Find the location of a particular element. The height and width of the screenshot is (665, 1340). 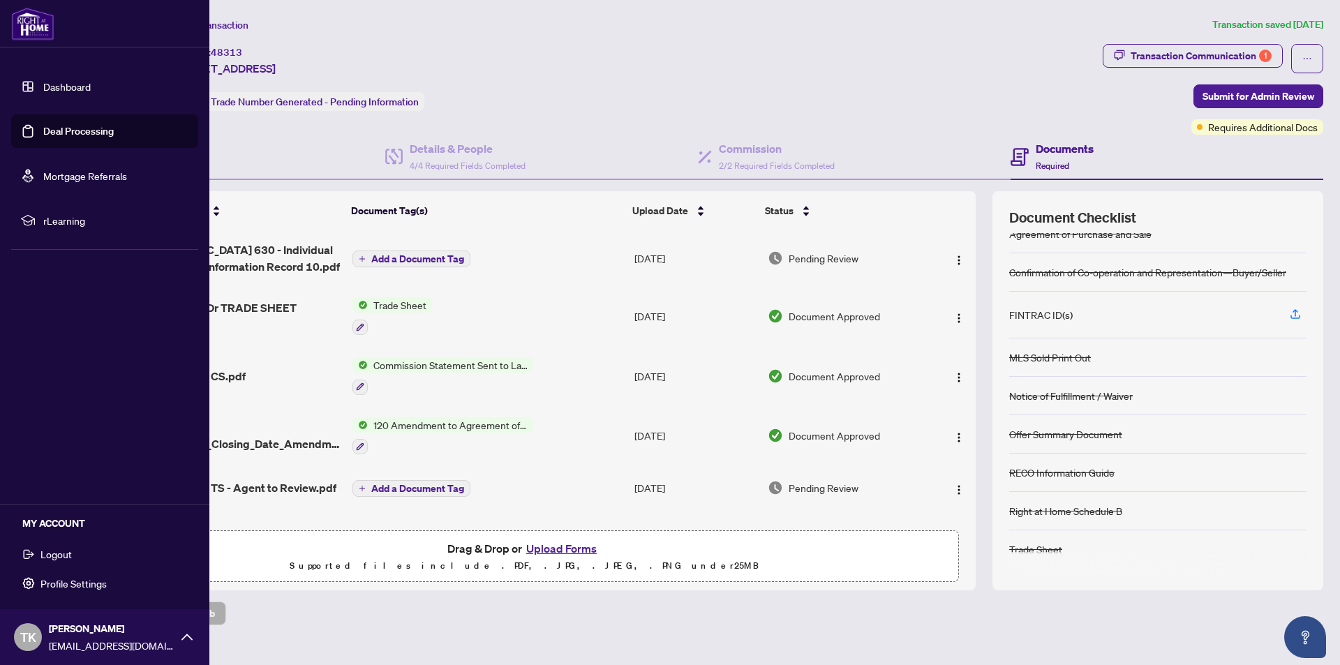

button: Submit for Admin Review is located at coordinates (1258, 96).